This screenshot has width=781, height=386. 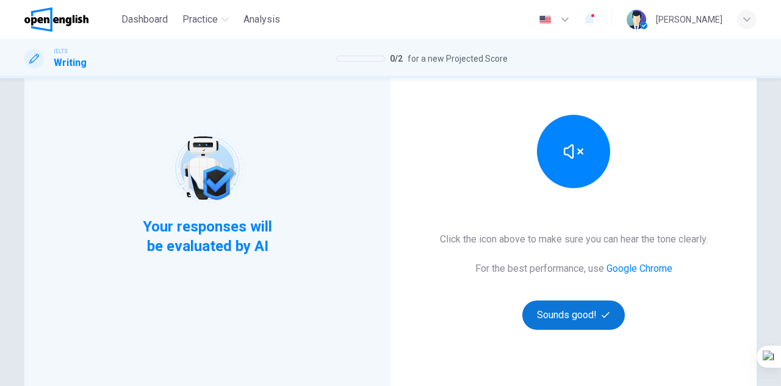 What do you see at coordinates (207, 168) in the screenshot?
I see `img: robot icon` at bounding box center [207, 168].